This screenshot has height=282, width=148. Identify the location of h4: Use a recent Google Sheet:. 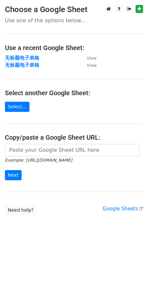
(74, 48).